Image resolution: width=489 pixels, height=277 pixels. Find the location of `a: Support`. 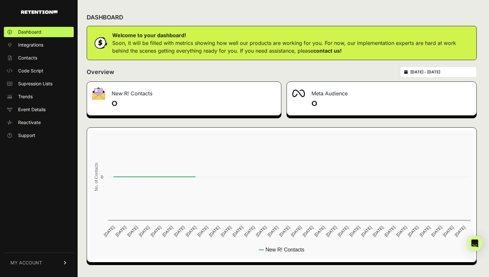

a: Support is located at coordinates (39, 136).